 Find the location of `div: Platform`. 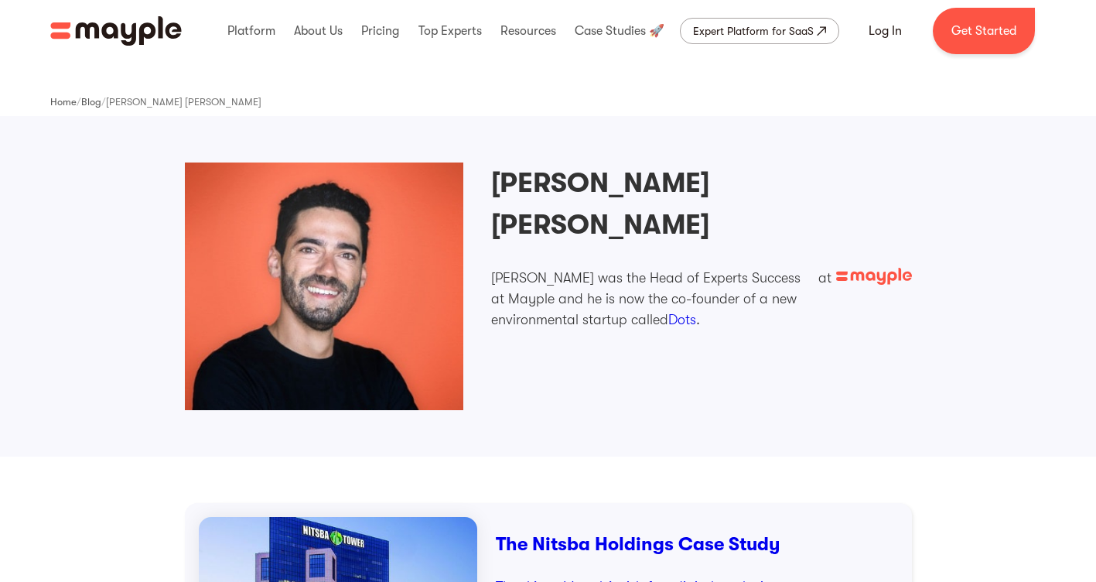

div: Platform is located at coordinates (251, 31).